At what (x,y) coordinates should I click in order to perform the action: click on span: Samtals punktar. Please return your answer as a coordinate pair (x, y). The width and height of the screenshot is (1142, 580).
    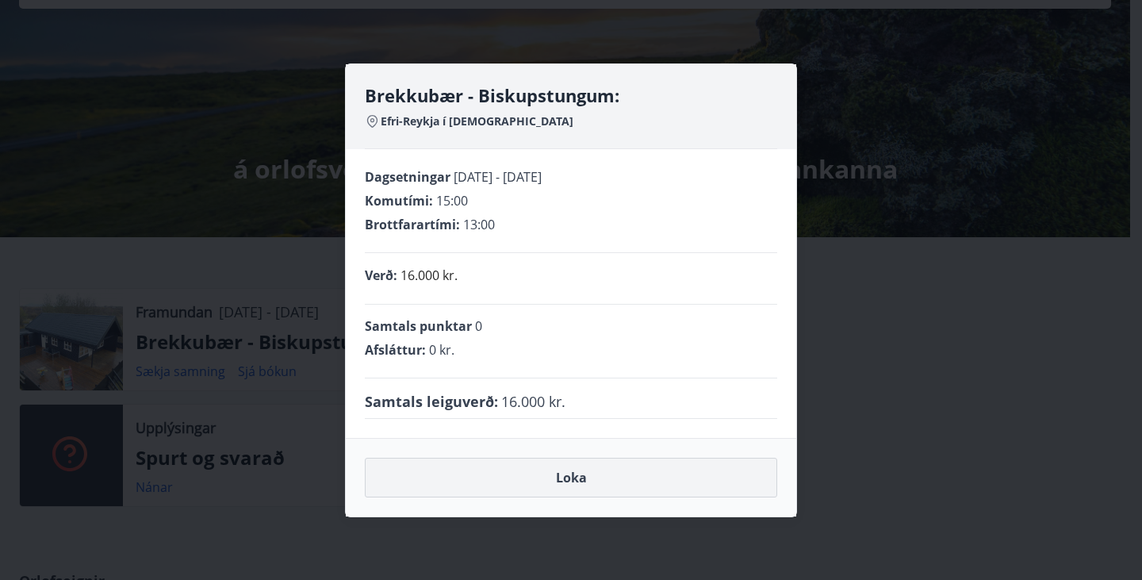
    Looking at the image, I should click on (418, 326).